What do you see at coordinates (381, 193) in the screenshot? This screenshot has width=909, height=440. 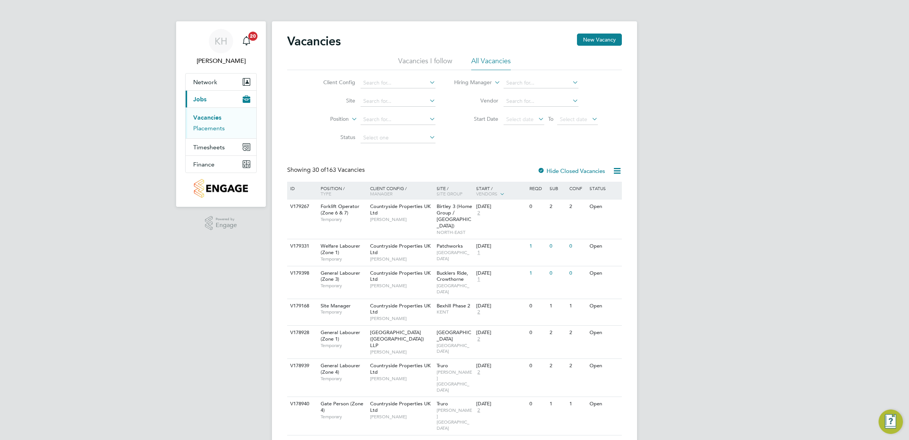 I see `span: Manager` at bounding box center [381, 193].